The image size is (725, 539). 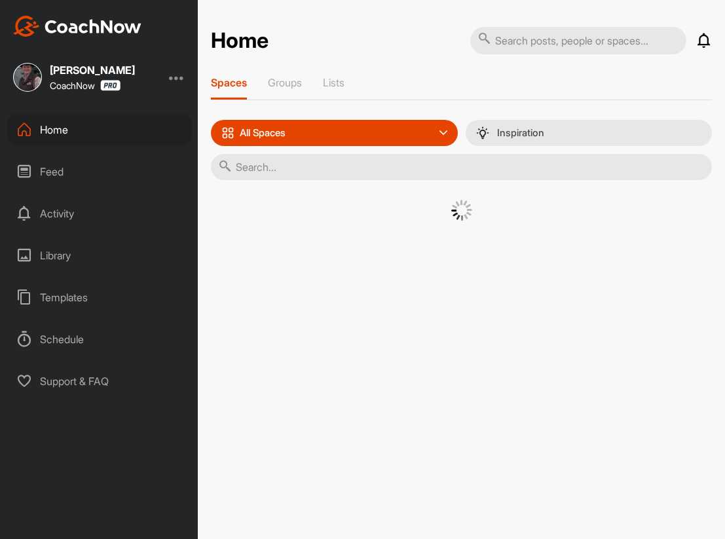 What do you see at coordinates (578, 41) in the screenshot?
I see `input: Search posts, people or spaces...` at bounding box center [578, 41].